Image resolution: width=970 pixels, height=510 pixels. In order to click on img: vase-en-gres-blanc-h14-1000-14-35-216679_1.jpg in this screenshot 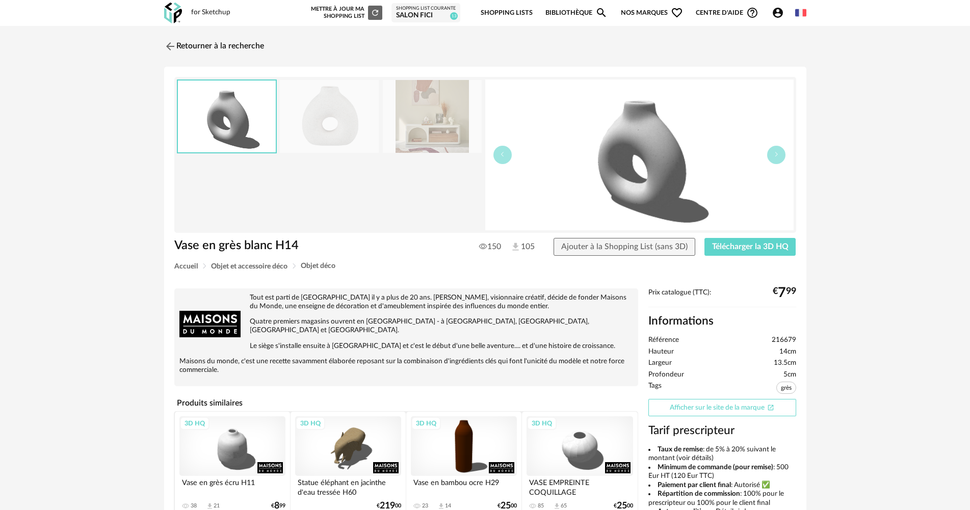, I will do `click(329, 116)`.